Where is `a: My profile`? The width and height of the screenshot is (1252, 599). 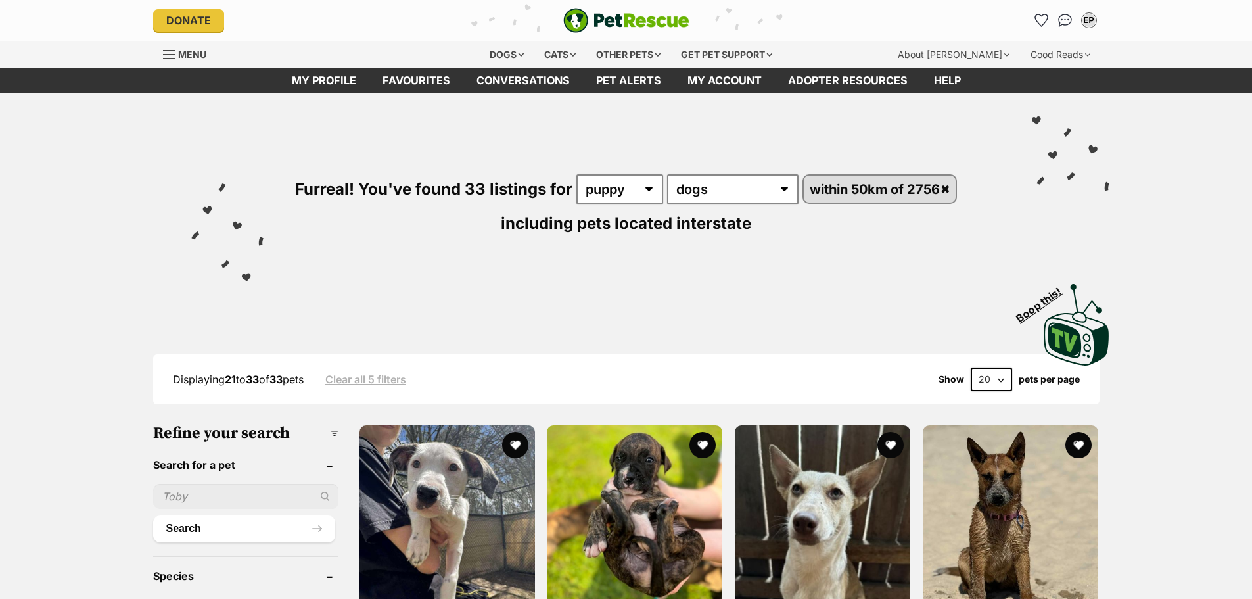 a: My profile is located at coordinates (324, 80).